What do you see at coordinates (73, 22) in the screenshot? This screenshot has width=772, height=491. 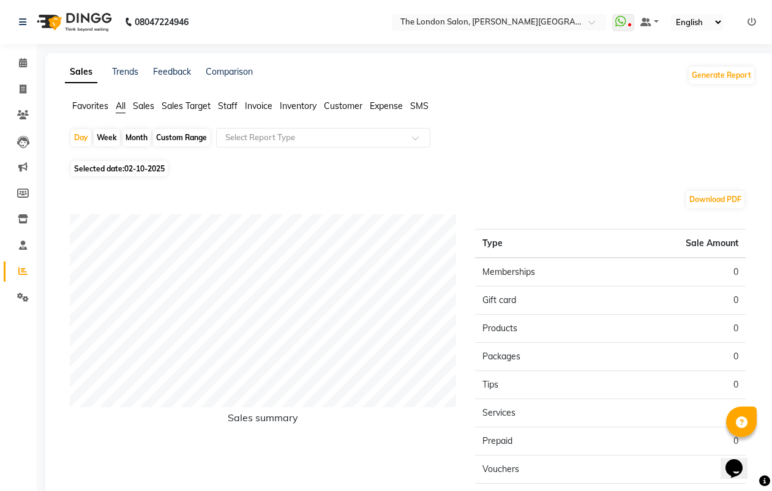 I see `img: logo` at bounding box center [73, 22].